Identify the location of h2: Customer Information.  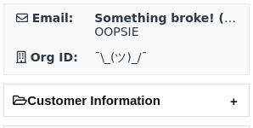
(127, 99).